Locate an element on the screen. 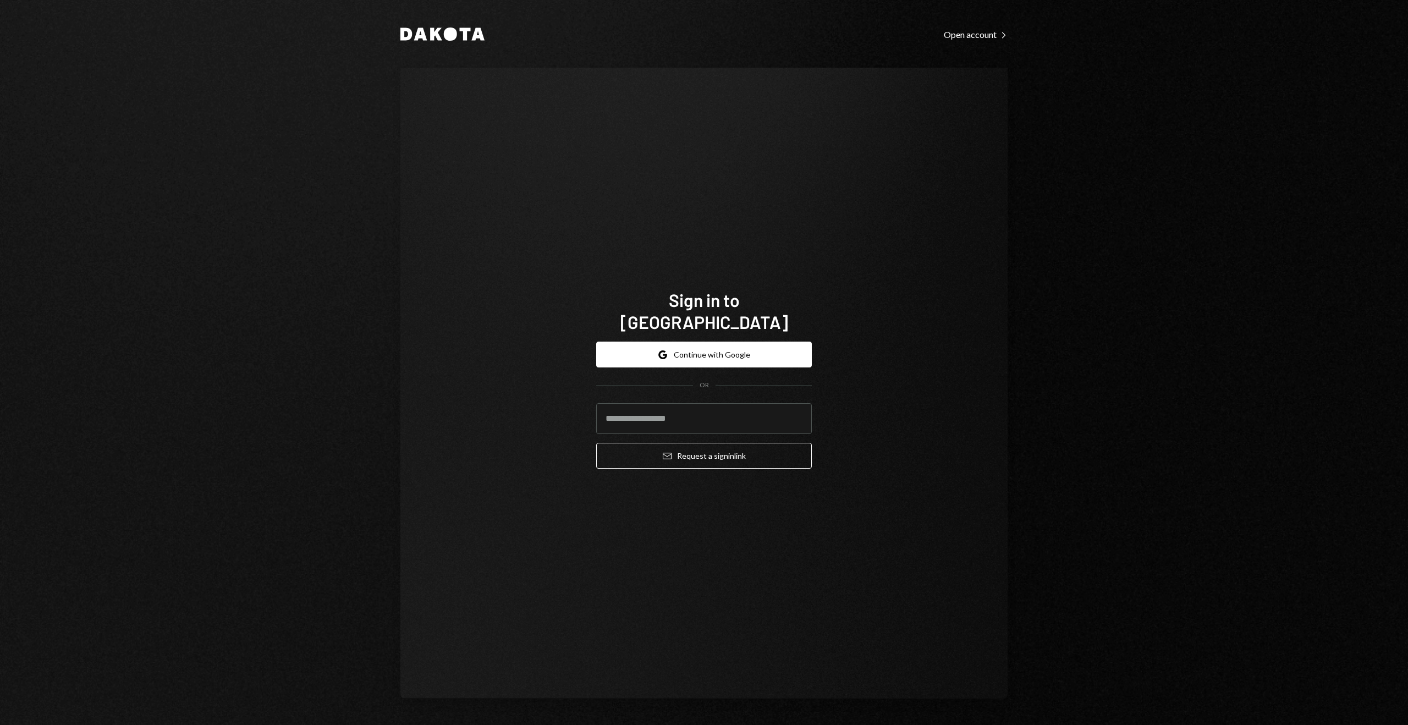 Image resolution: width=1408 pixels, height=725 pixels. a: Open account is located at coordinates (975, 34).